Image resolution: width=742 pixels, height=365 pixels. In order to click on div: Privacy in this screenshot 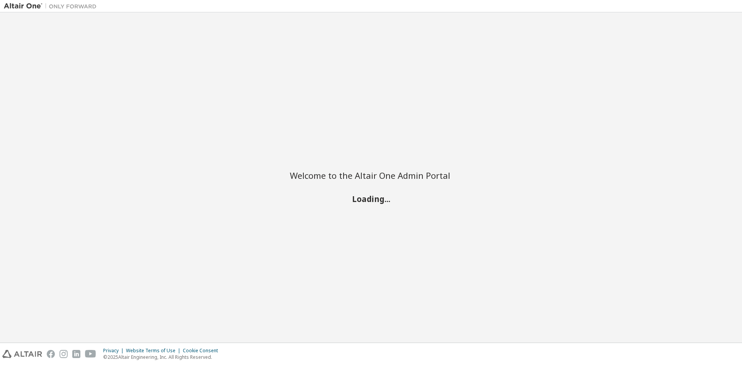, I will do `click(114, 351)`.